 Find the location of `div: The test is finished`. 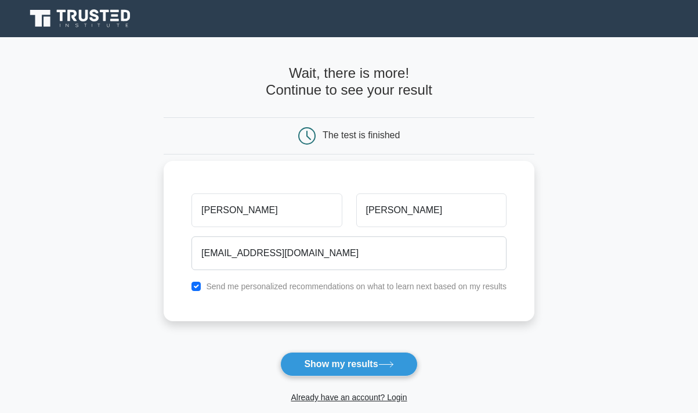

div: The test is finished is located at coordinates (361, 135).